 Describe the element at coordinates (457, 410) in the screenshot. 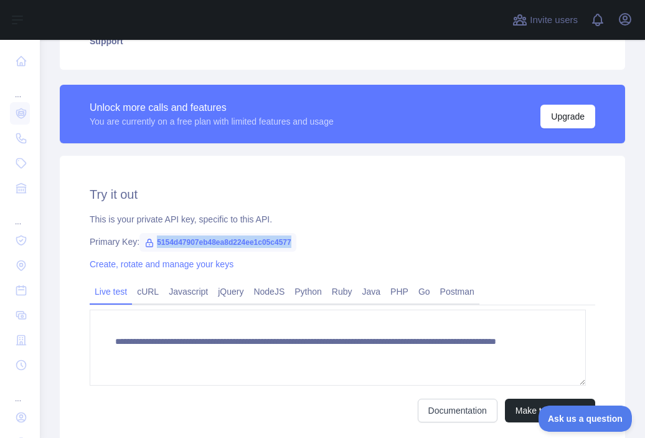

I see `a: Documentation` at that location.